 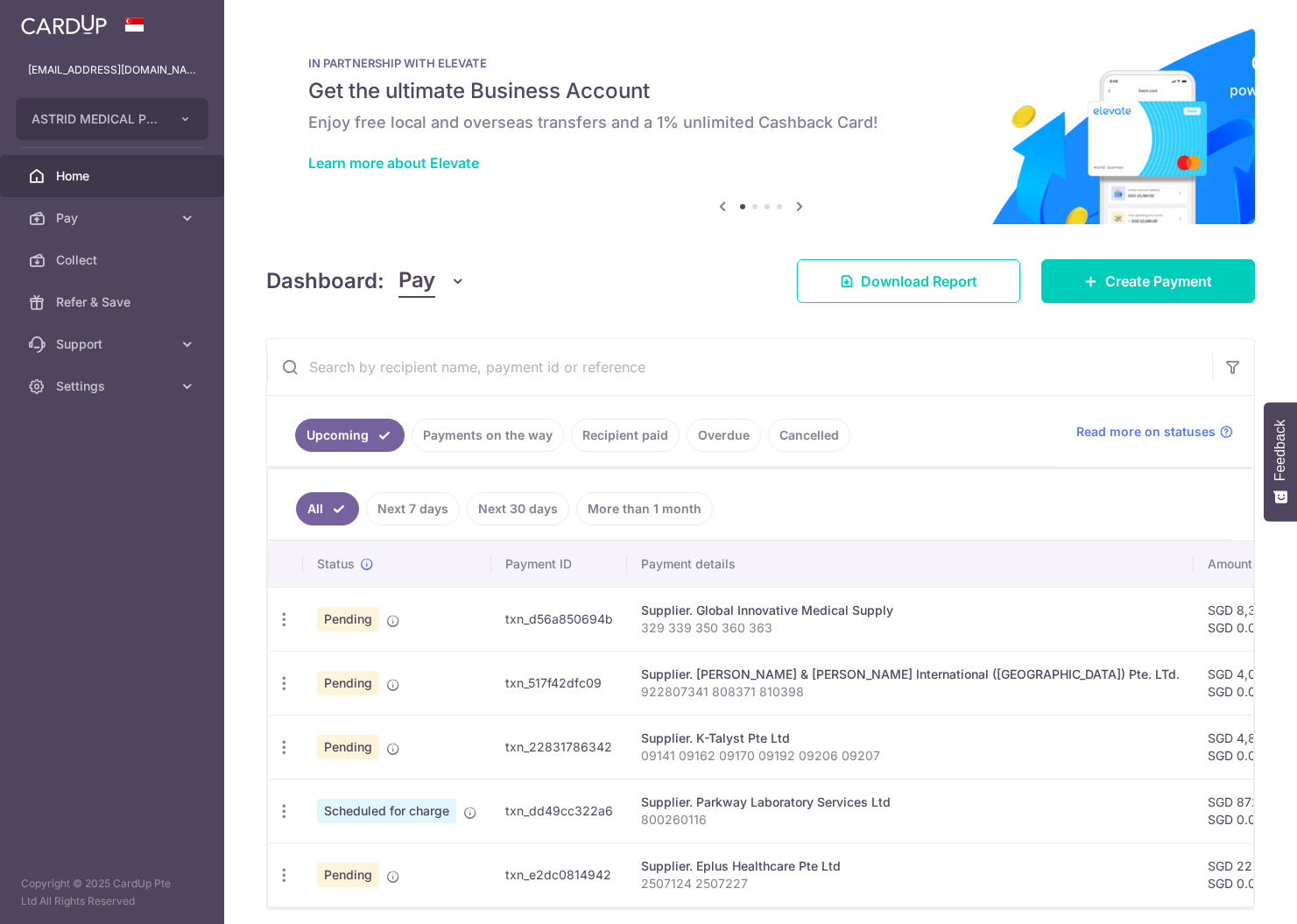 I want to click on span: Status, so click(x=336, y=564).